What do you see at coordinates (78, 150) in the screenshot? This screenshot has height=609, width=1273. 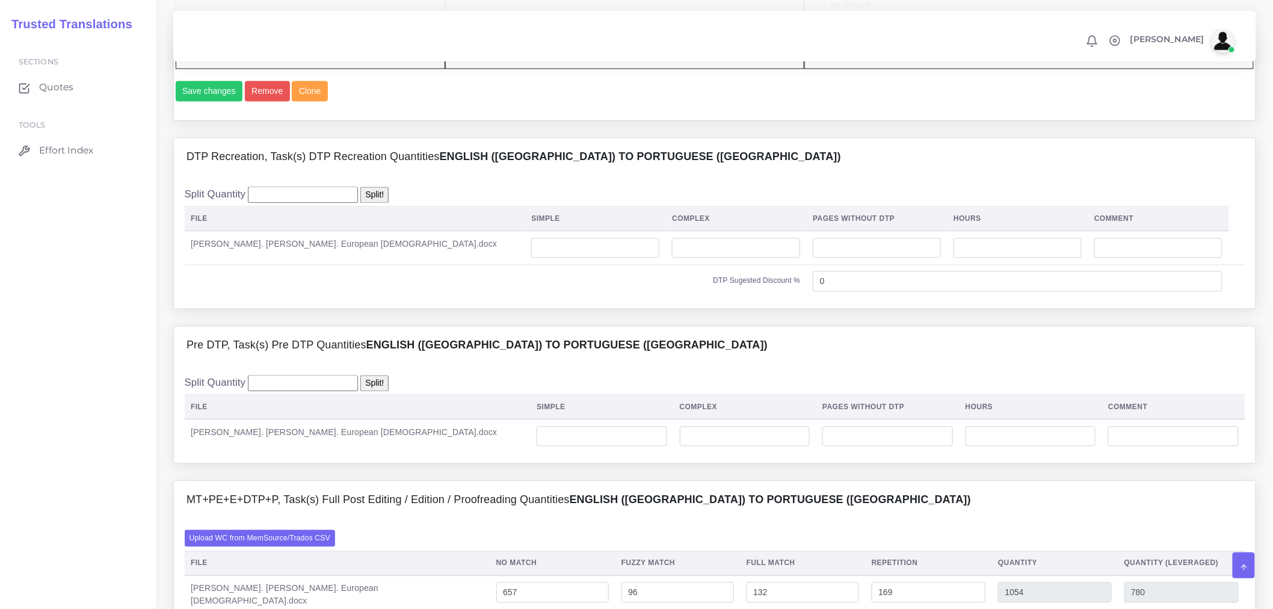 I see `a: Effort Index` at bounding box center [78, 150].